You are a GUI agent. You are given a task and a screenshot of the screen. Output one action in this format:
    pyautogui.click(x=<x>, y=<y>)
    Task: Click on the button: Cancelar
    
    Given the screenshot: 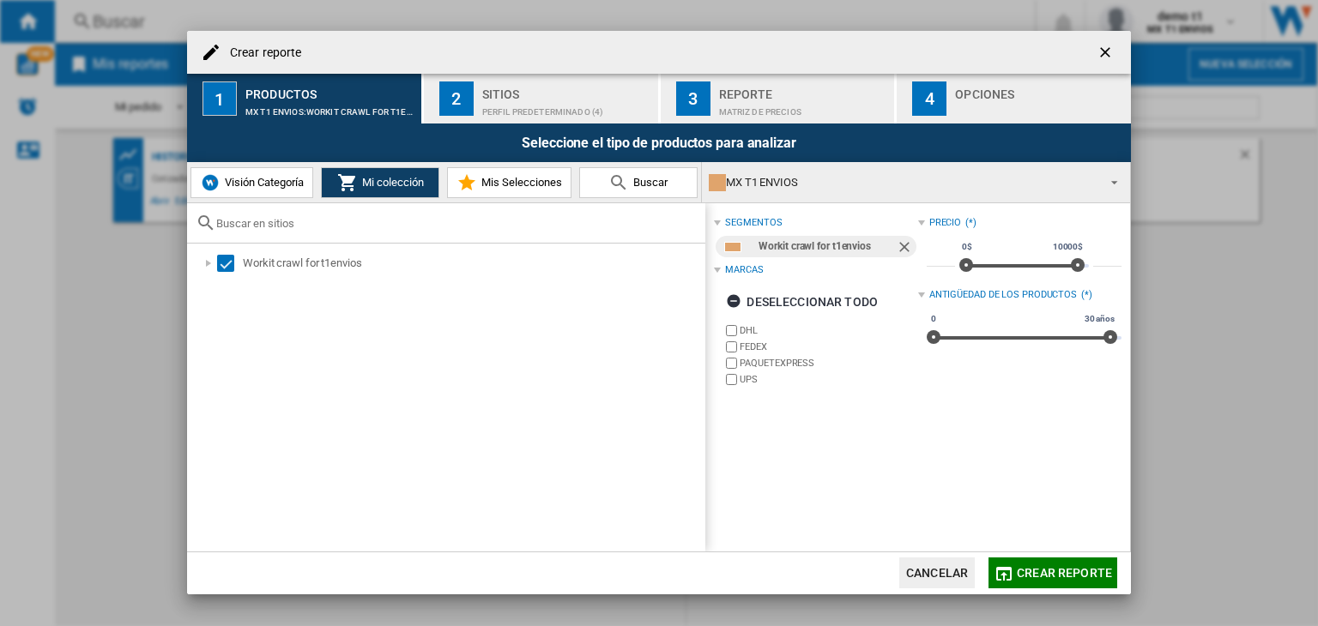 What is the action you would take?
    pyautogui.click(x=937, y=573)
    